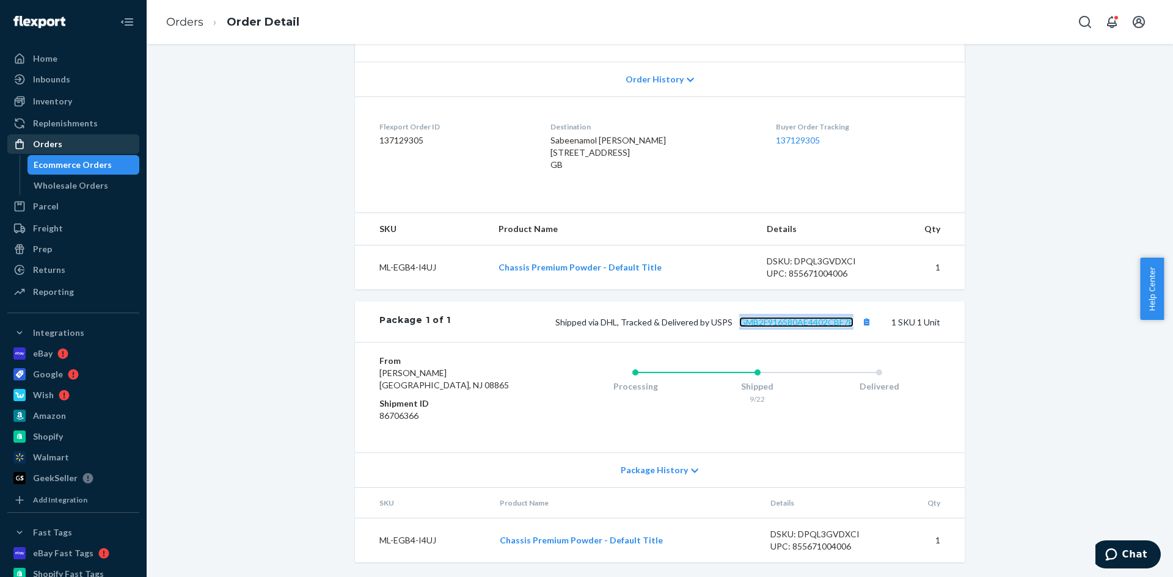  Describe the element at coordinates (39, 14) in the screenshot. I see `span: Chat` at that location.